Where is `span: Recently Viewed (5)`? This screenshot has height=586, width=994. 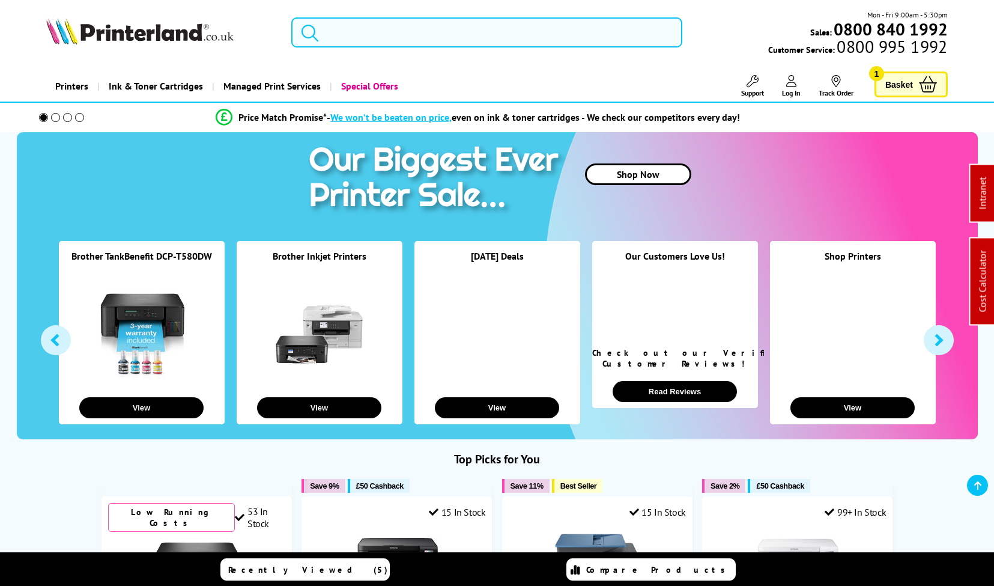
span: Recently Viewed (5) is located at coordinates (308, 569).